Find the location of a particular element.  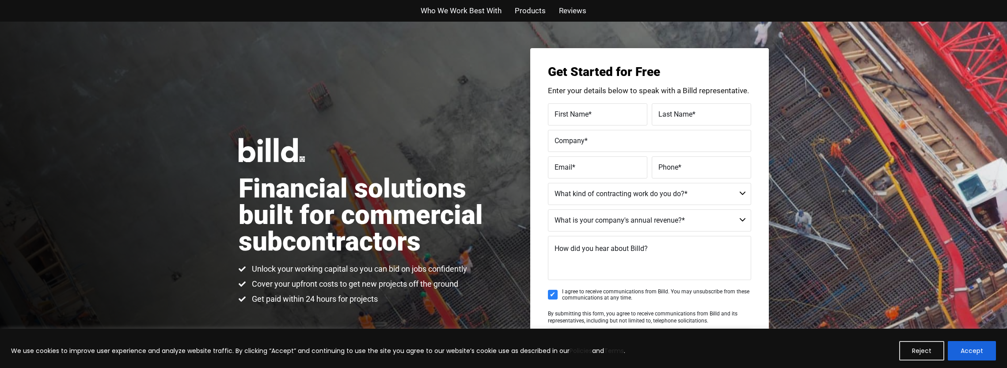

span: How did you hear about Billd? is located at coordinates (601, 248).